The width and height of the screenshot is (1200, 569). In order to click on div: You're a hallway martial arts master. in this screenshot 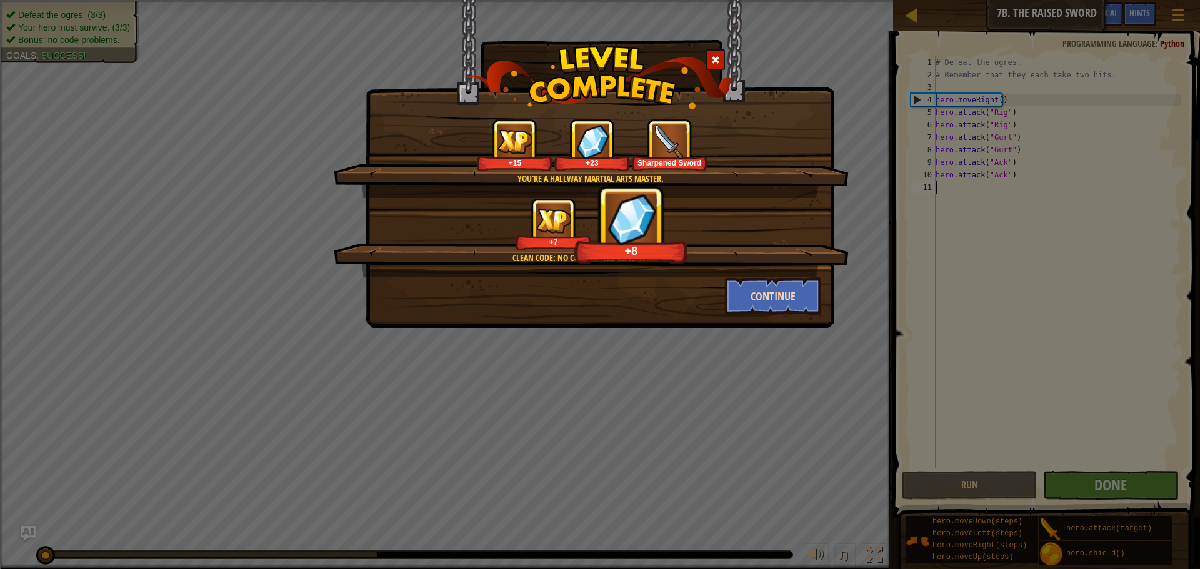, I will do `click(590, 179)`.